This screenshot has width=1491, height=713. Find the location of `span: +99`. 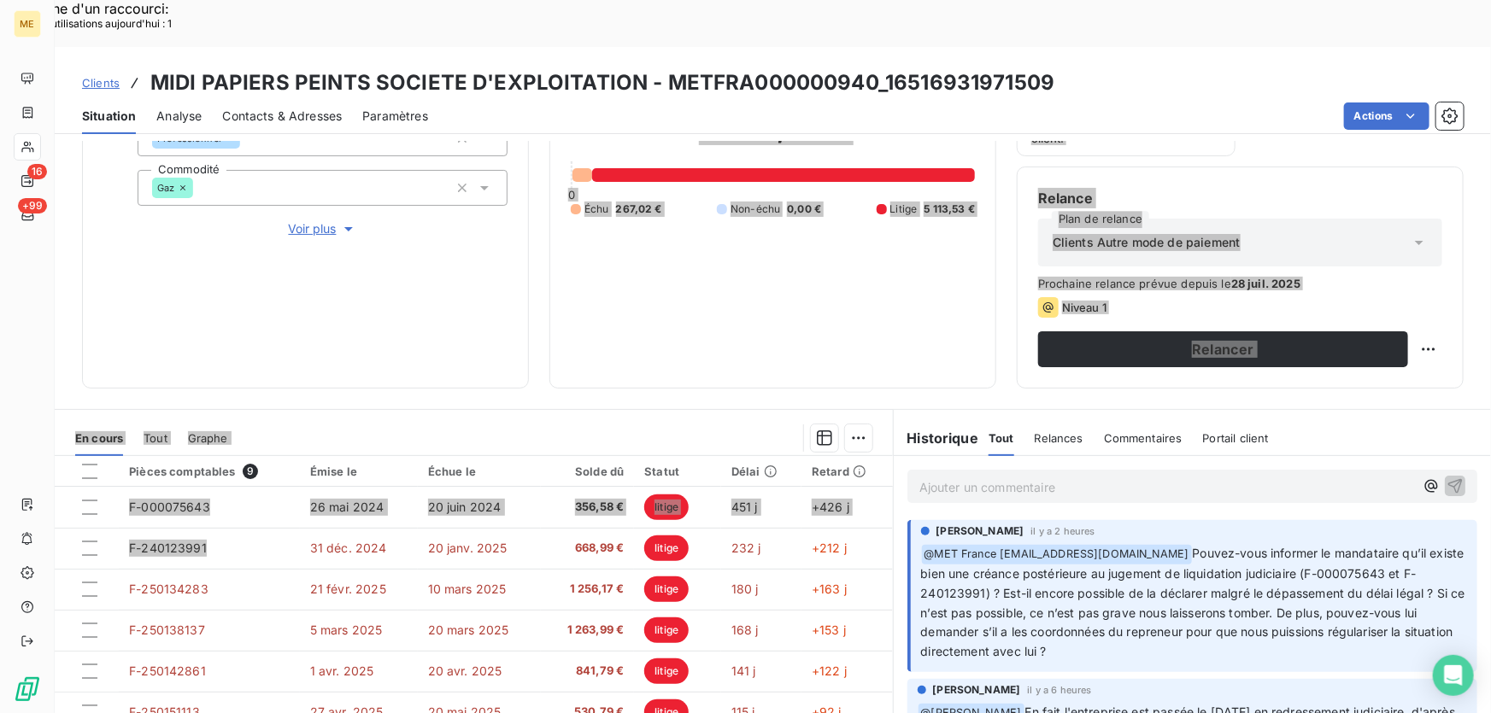

span: +99 is located at coordinates (32, 206).